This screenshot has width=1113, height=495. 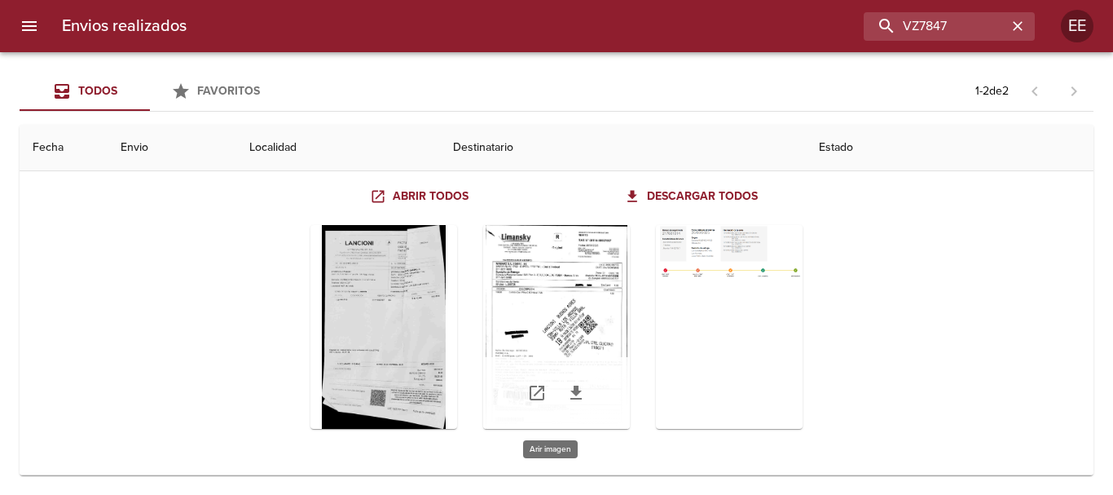 What do you see at coordinates (623, 148) in the screenshot?
I see `th: Destinatario` at bounding box center [623, 148].